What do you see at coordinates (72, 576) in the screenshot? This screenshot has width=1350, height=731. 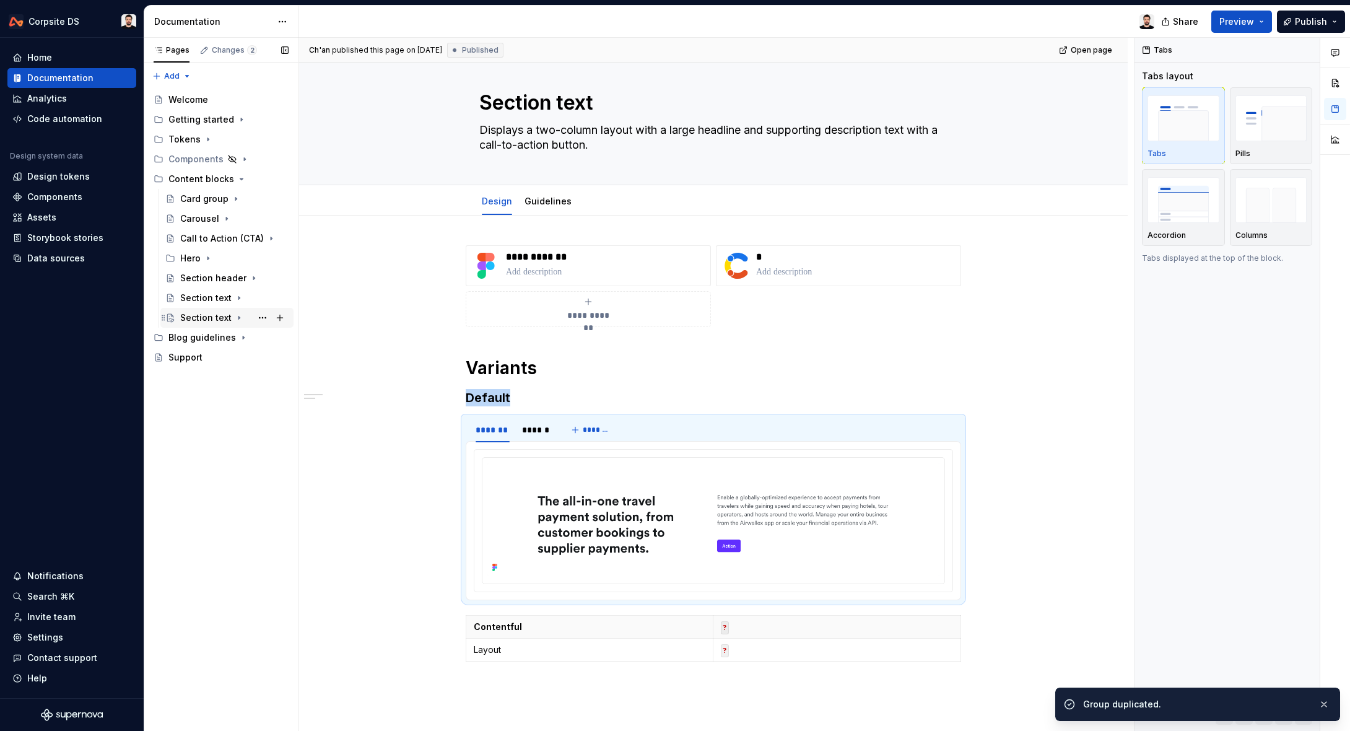 I see `button: Notifications` at bounding box center [72, 576].